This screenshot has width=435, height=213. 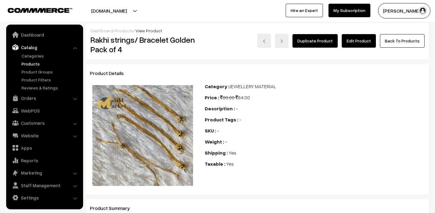 What do you see at coordinates (217, 86) in the screenshot?
I see `b: Category :` at bounding box center [217, 86].